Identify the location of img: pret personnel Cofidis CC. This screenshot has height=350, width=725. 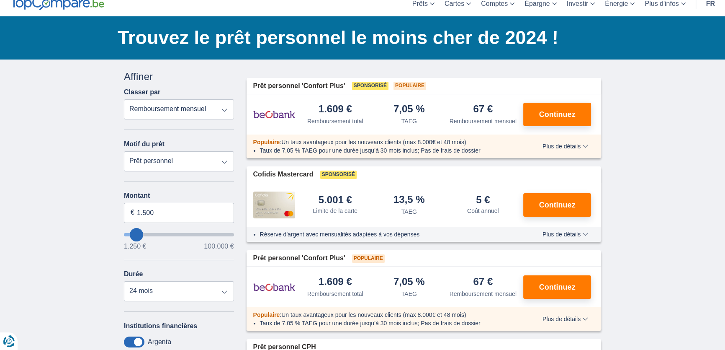
(274, 205).